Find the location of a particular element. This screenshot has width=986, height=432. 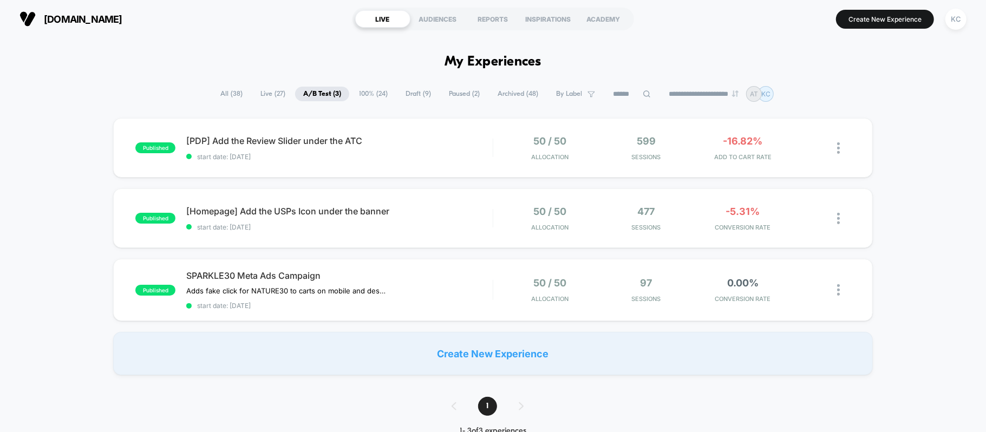

button: Create New Experience is located at coordinates (885, 19).